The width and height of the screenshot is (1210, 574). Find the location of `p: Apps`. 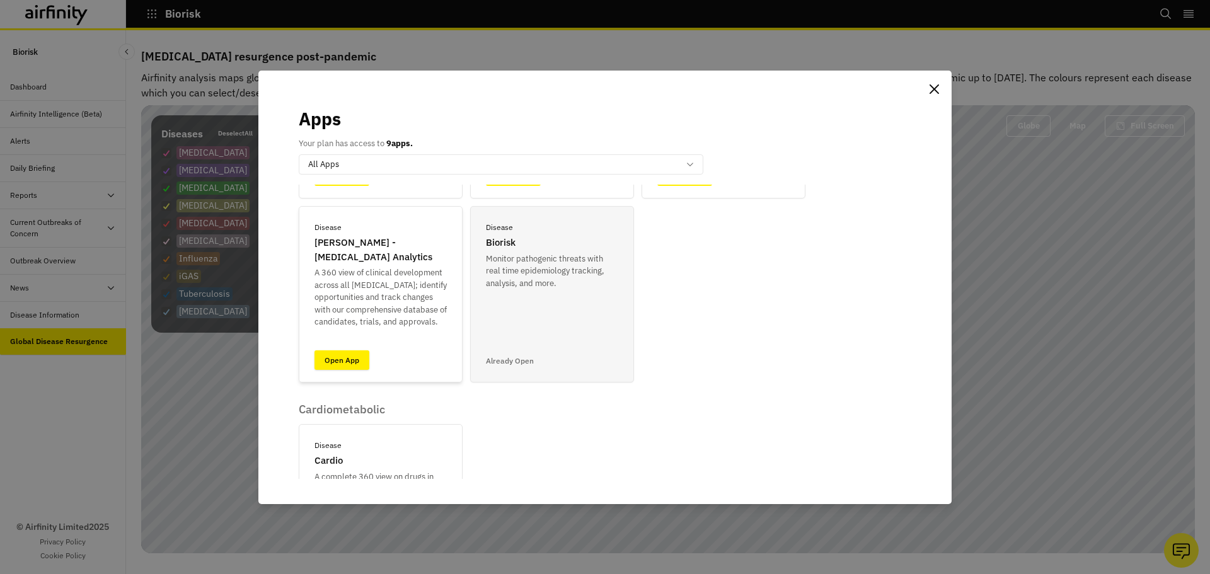

p: Apps is located at coordinates (319, 119).